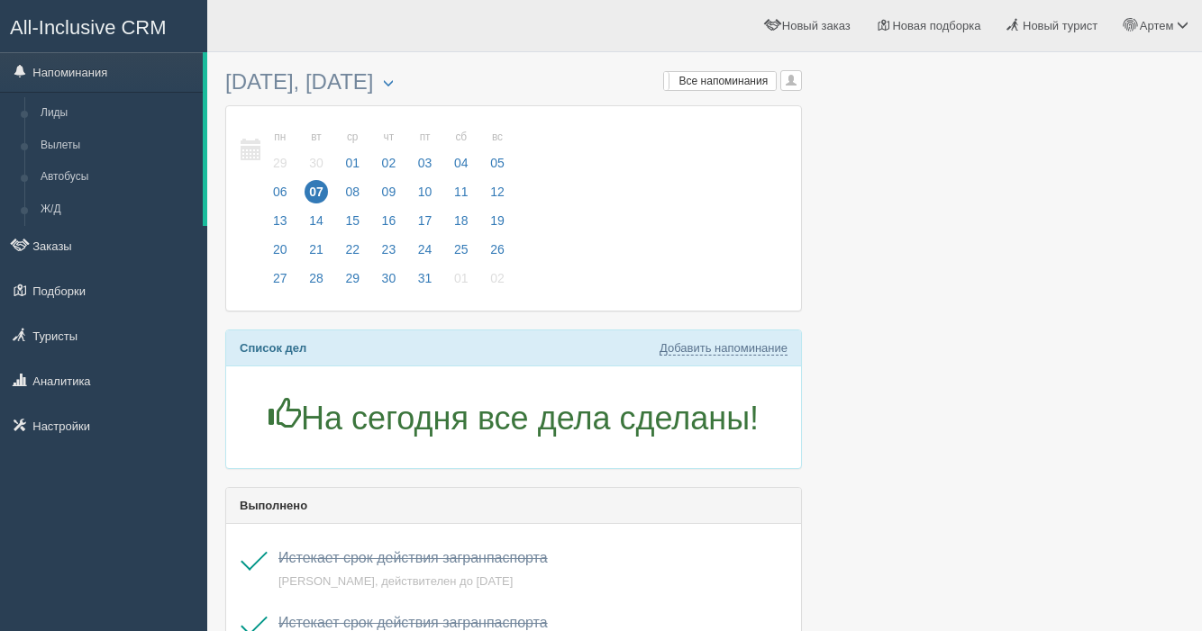 This screenshot has width=1202, height=631. I want to click on span: 22, so click(352, 249).